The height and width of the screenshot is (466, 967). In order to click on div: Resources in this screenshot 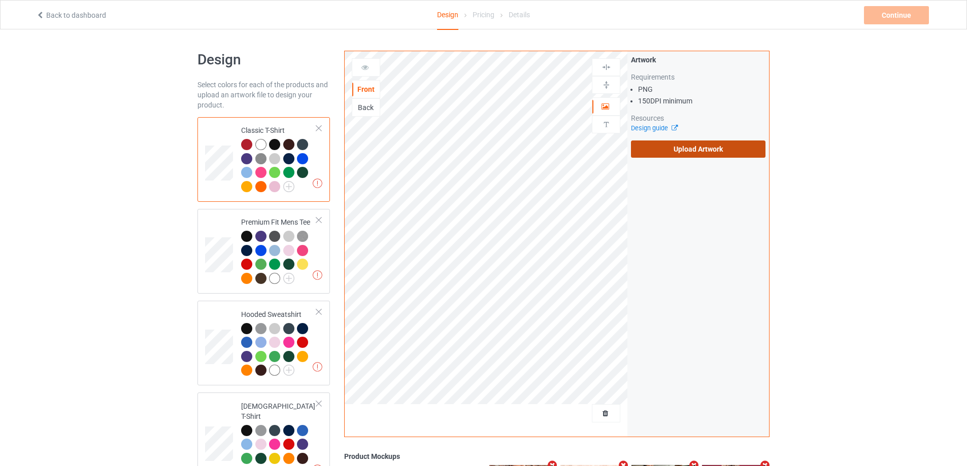, I will do `click(698, 118)`.